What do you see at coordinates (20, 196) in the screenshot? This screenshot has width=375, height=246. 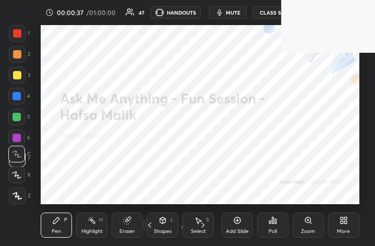 I see `div: Z` at bounding box center [20, 196].